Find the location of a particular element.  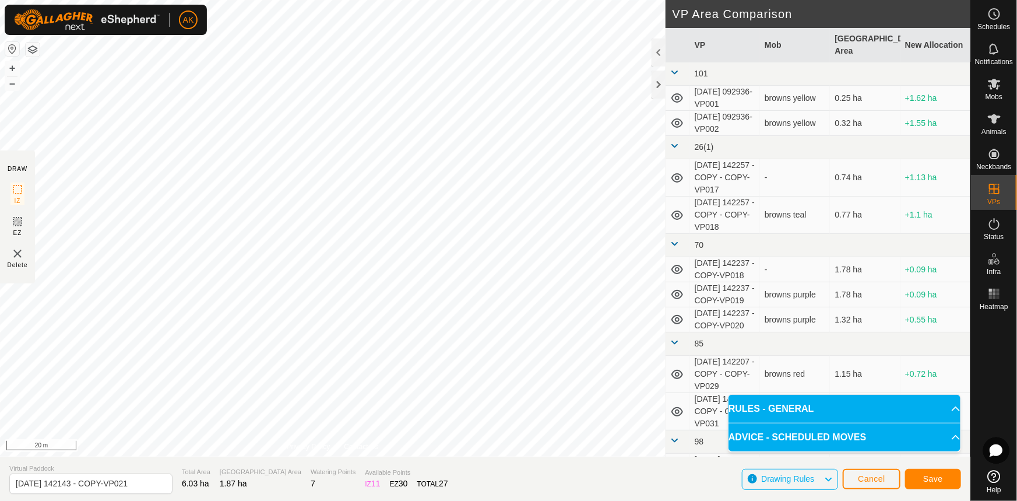

span: 27 is located at coordinates (443, 483).